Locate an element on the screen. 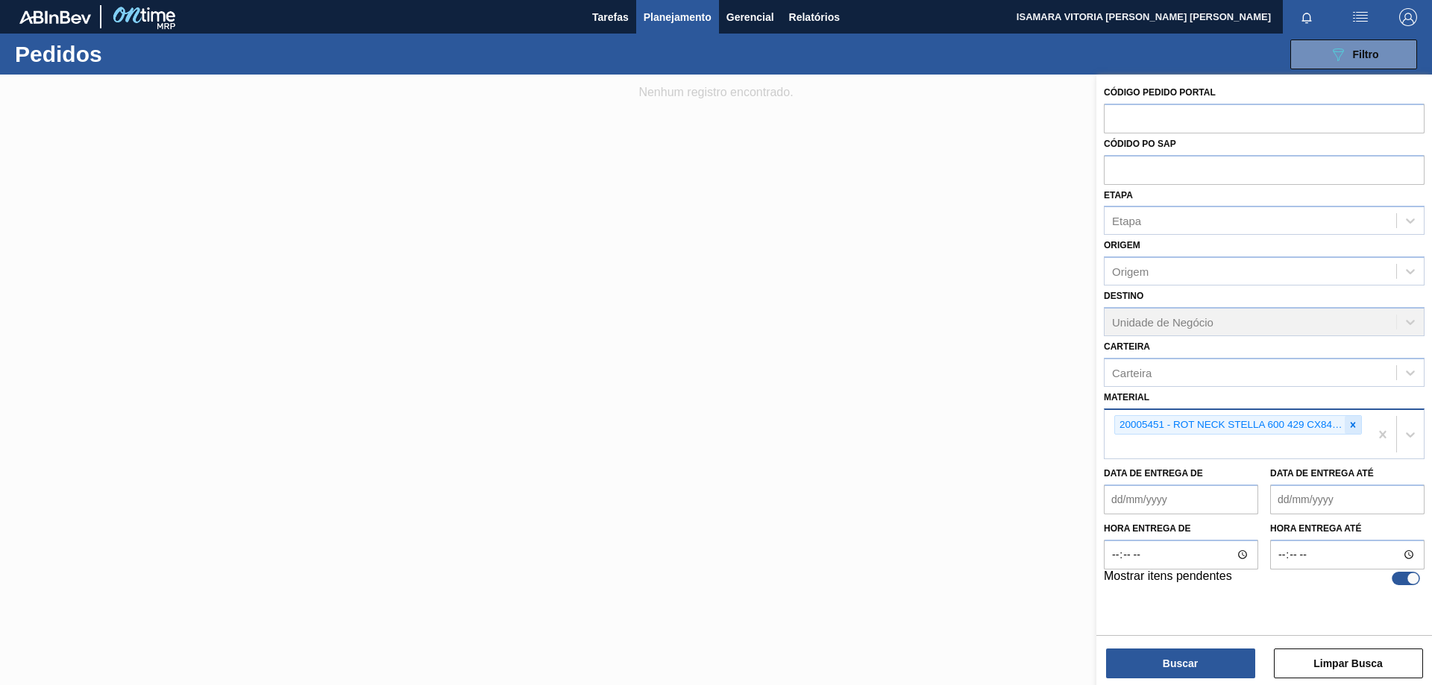  div: Etapa is located at coordinates (1126, 221).